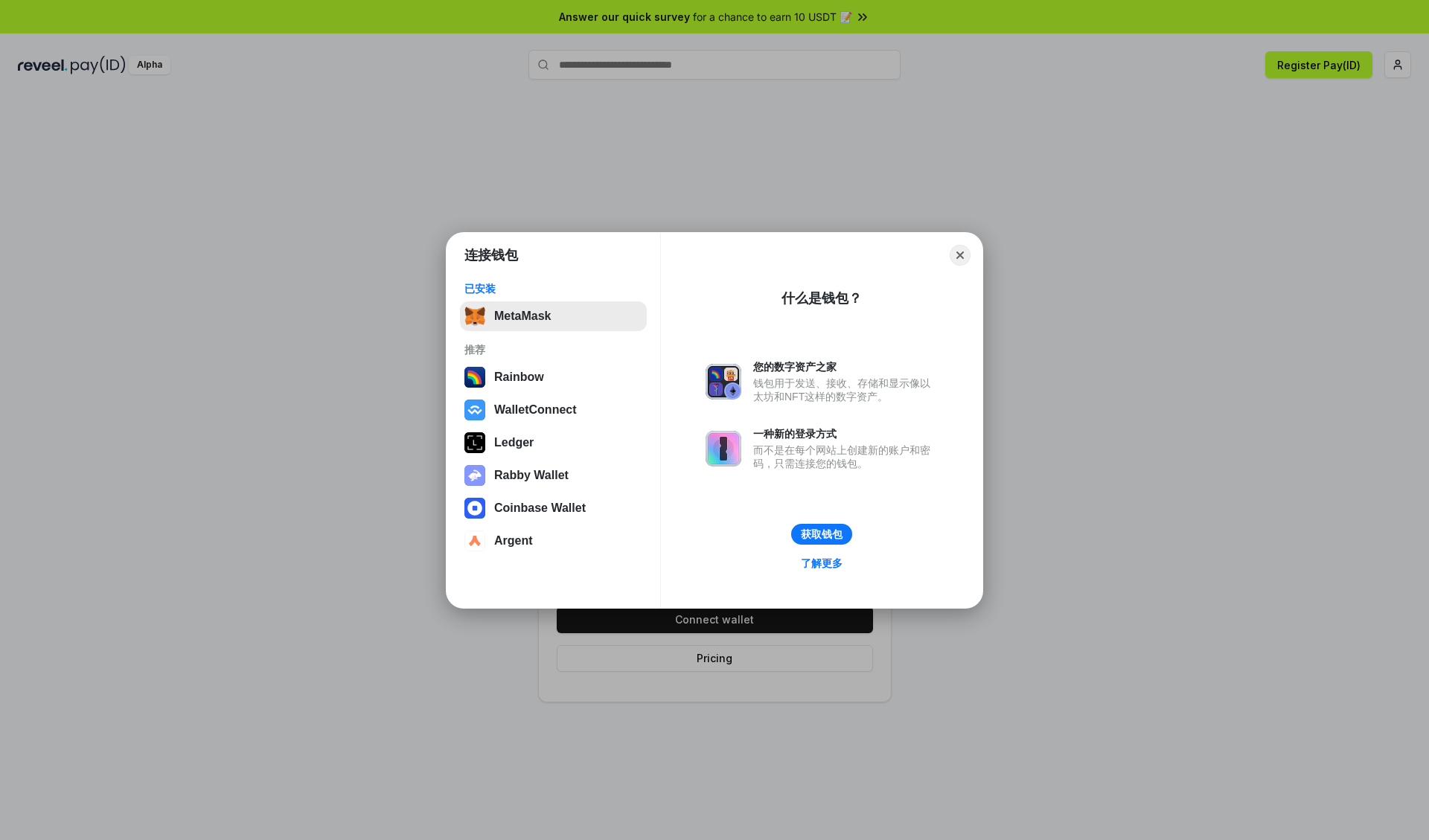 The height and width of the screenshot is (840, 1429). Describe the element at coordinates (552, 377) in the screenshot. I see `button: Rainbow` at that location.